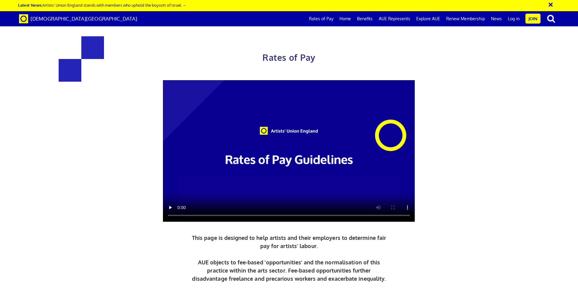  Describe the element at coordinates (102, 5) in the screenshot. I see `a: Latest News:Artists’ Union England stands with members who uphold the boycott of Israel →` at that location.